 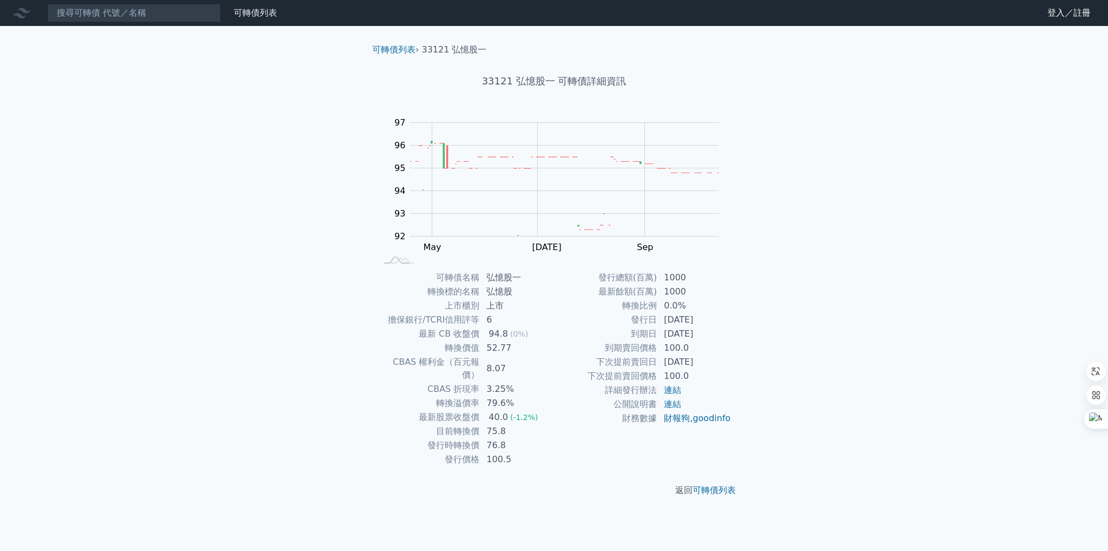 I want to click on td: 6, so click(x=517, y=320).